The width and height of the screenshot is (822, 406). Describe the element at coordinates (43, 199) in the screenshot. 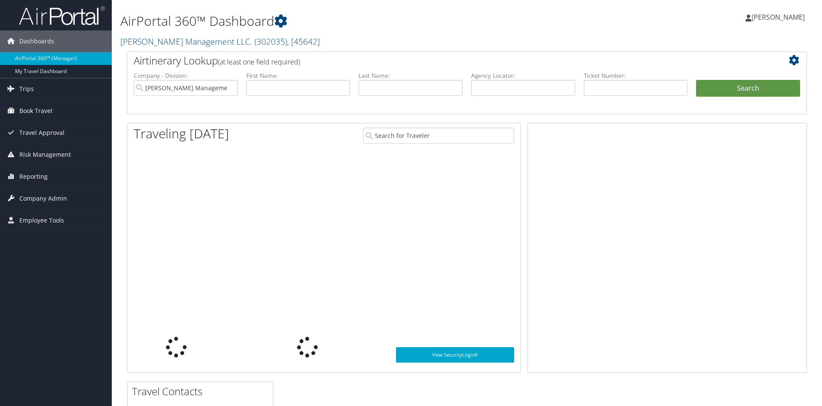

I see `span: Company Admin` at that location.